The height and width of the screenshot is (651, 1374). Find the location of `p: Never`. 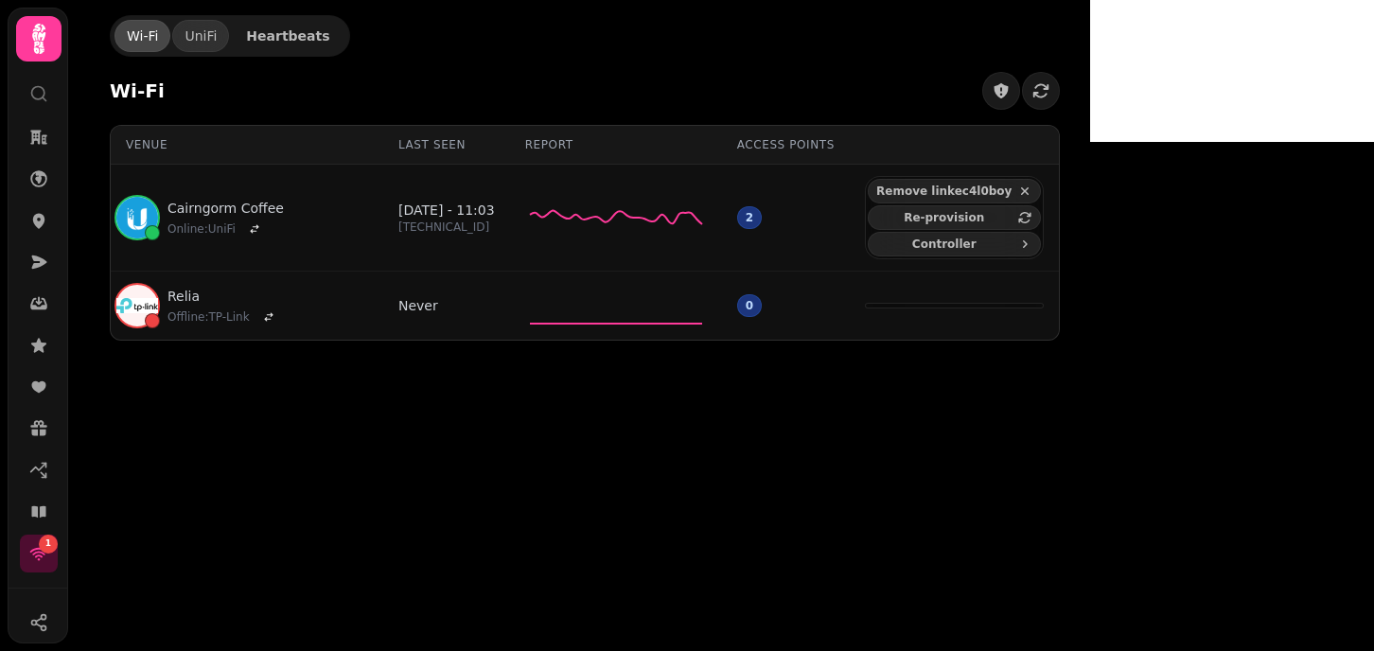

p: Never is located at coordinates (418, 306).